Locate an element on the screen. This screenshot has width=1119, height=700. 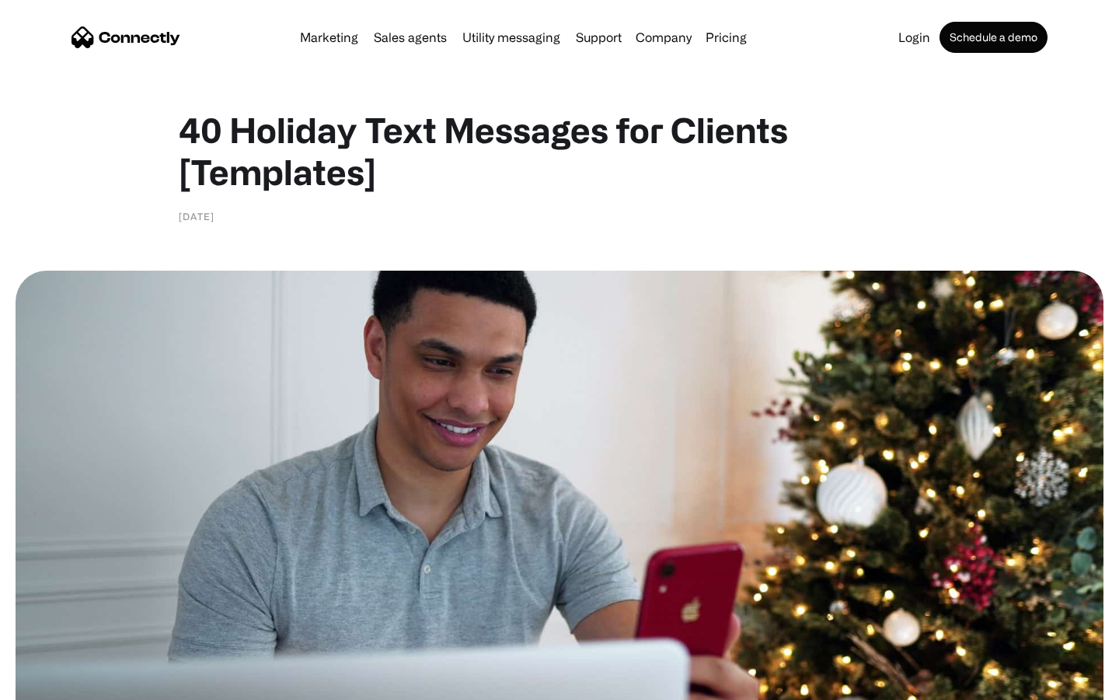
a: Pricing is located at coordinates (726, 37).